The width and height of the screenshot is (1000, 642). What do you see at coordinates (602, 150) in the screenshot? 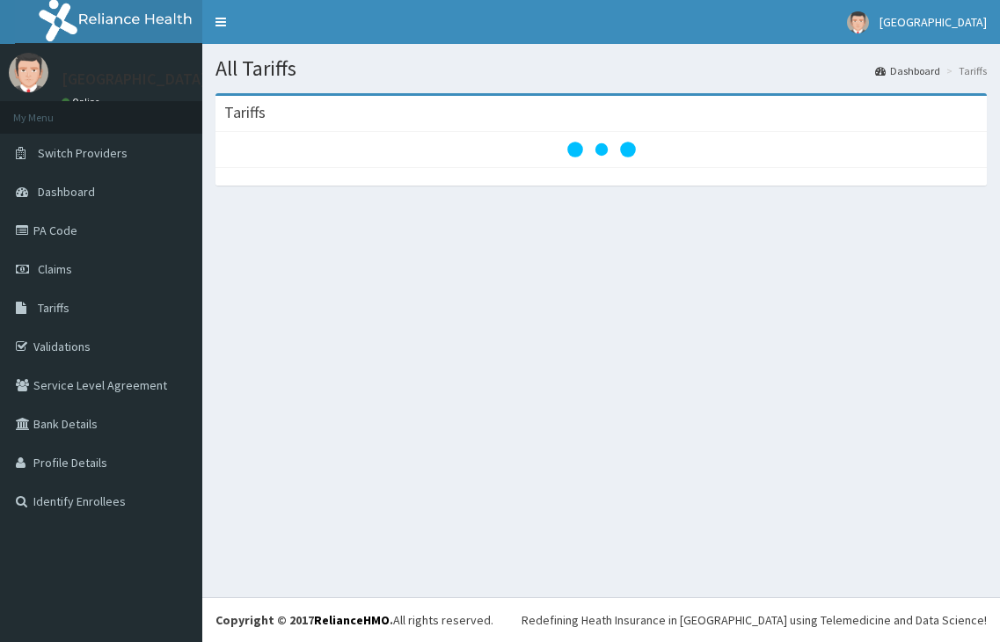
I see `svg: audio-loading` at bounding box center [602, 150].